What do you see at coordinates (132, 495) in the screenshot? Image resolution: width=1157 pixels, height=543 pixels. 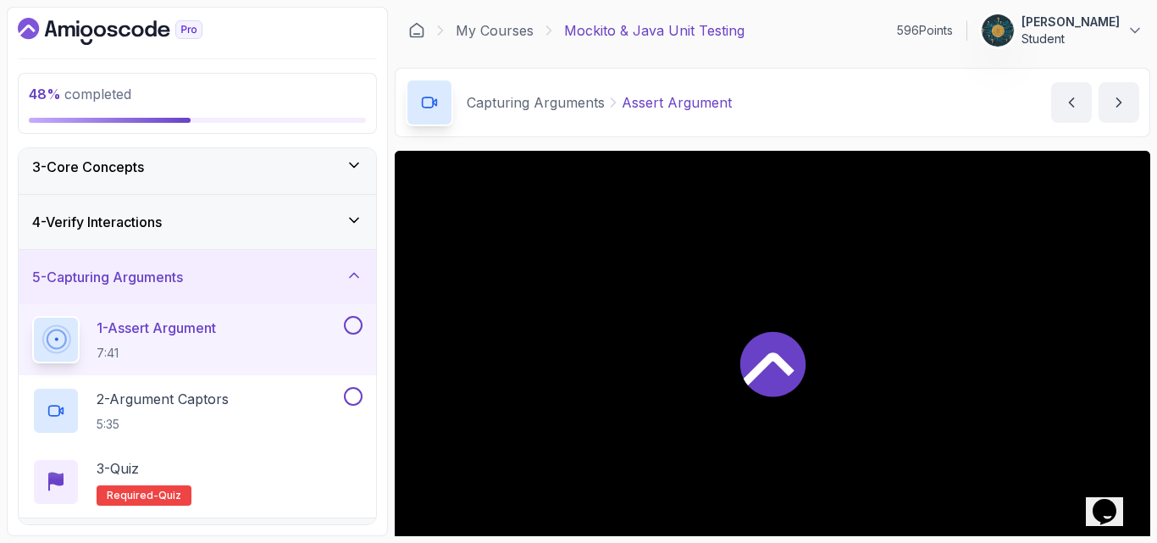 I see `span: Required-` at bounding box center [132, 495].